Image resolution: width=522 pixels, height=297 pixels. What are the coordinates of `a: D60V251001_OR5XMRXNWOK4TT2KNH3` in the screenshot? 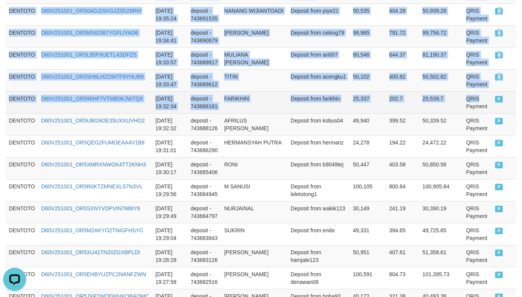 It's located at (94, 164).